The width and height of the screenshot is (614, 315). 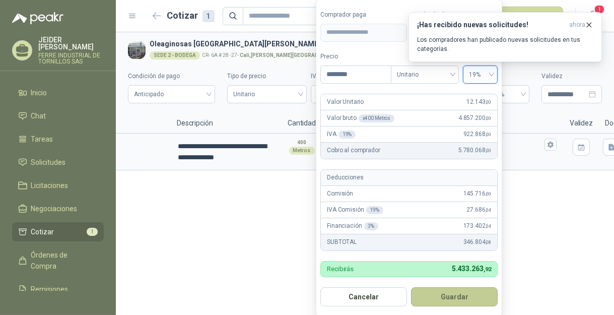 I want to click on span: ,08, so click(x=488, y=242).